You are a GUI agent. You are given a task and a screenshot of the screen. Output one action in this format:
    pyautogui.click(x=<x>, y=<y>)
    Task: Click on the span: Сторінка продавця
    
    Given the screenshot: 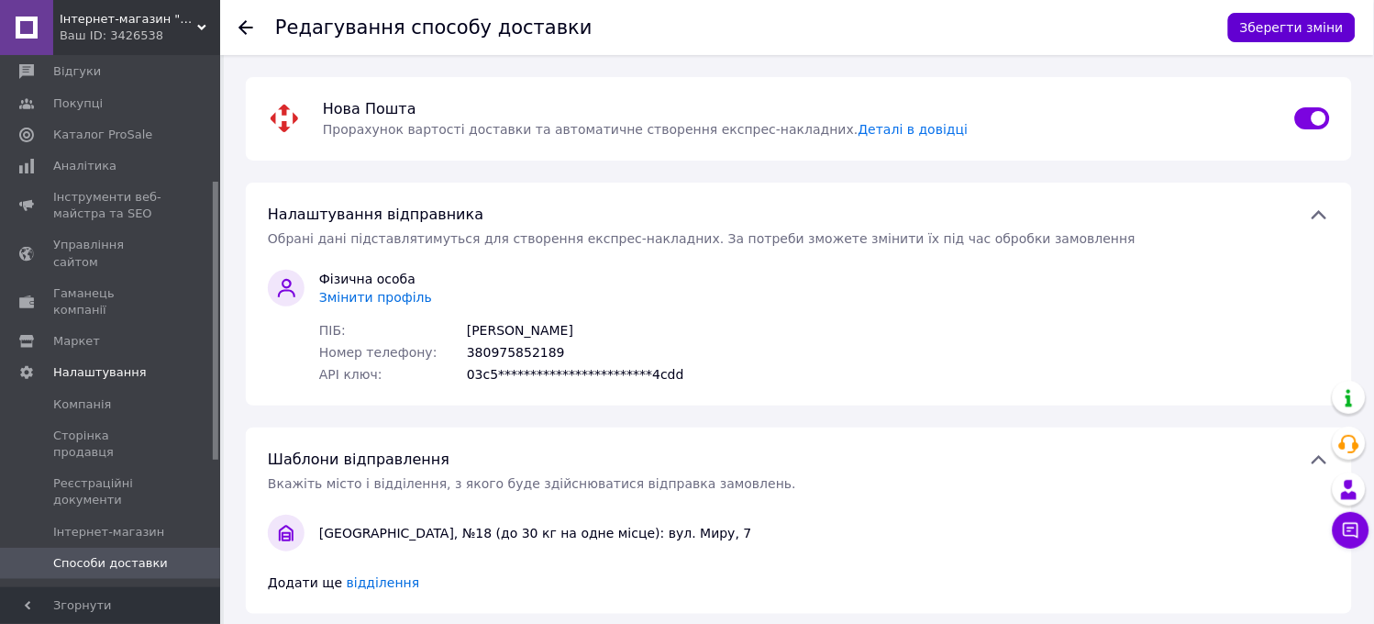 What is the action you would take?
    pyautogui.click(x=111, y=444)
    